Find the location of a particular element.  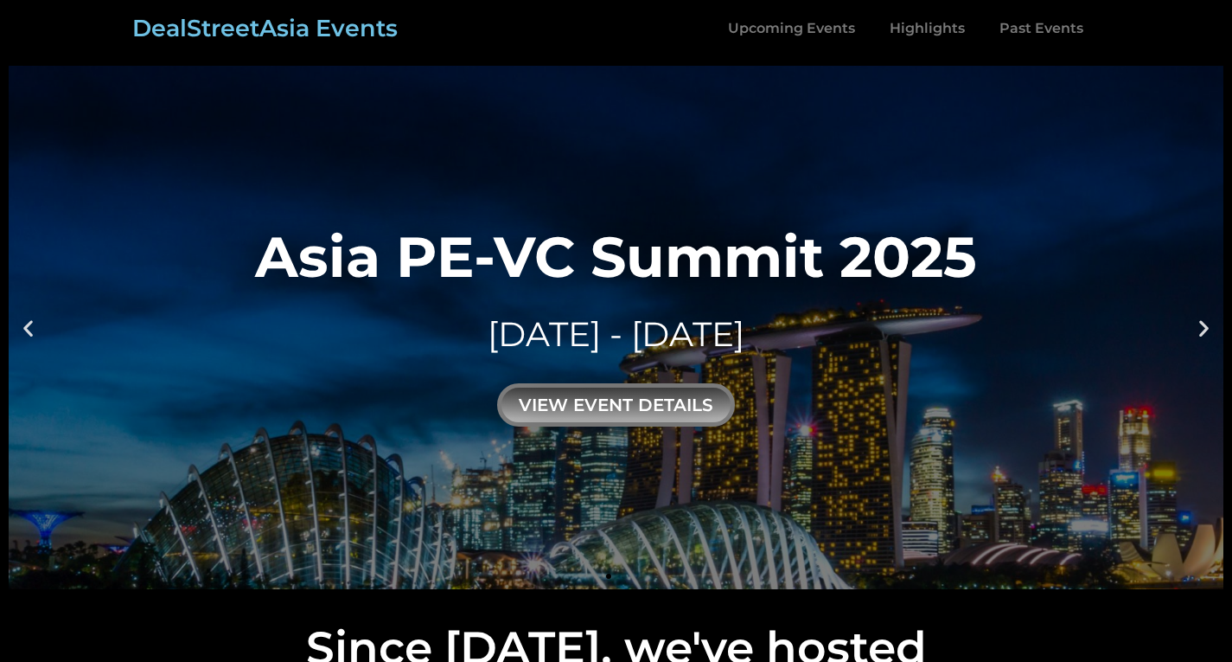

div: Previous slide is located at coordinates (28, 327).